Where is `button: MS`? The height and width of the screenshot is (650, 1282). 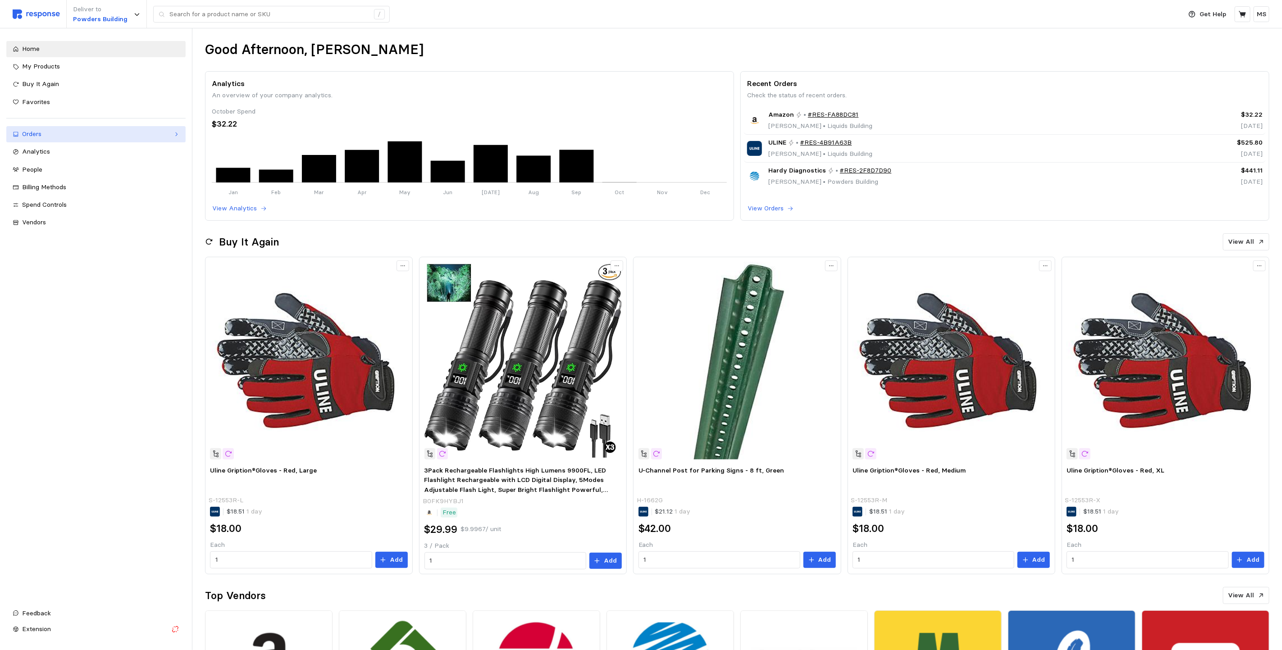
button: MS is located at coordinates (1261, 14).